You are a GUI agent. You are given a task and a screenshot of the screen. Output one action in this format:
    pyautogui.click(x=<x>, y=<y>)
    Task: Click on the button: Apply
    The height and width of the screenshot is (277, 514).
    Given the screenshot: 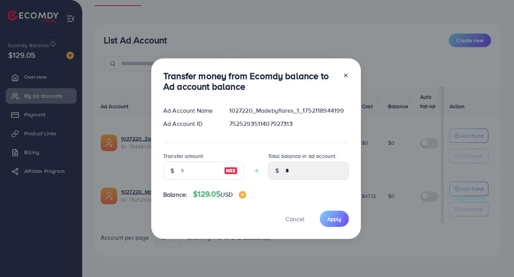 What is the action you would take?
    pyautogui.click(x=334, y=219)
    